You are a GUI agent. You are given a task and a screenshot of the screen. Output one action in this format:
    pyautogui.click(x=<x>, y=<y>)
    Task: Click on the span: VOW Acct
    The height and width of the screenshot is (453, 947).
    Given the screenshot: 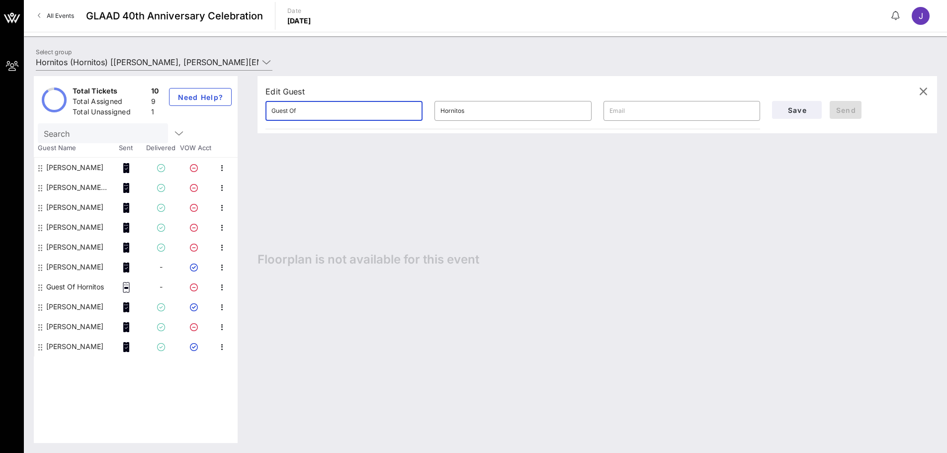 What is the action you would take?
    pyautogui.click(x=195, y=148)
    